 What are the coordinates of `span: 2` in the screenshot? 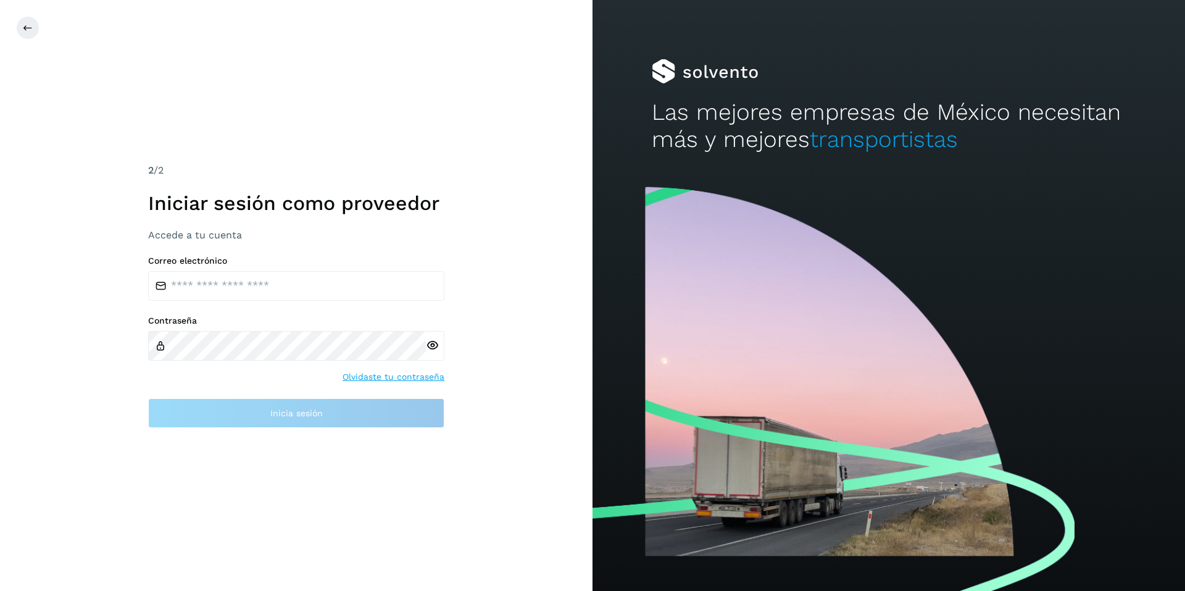 It's located at (151, 170).